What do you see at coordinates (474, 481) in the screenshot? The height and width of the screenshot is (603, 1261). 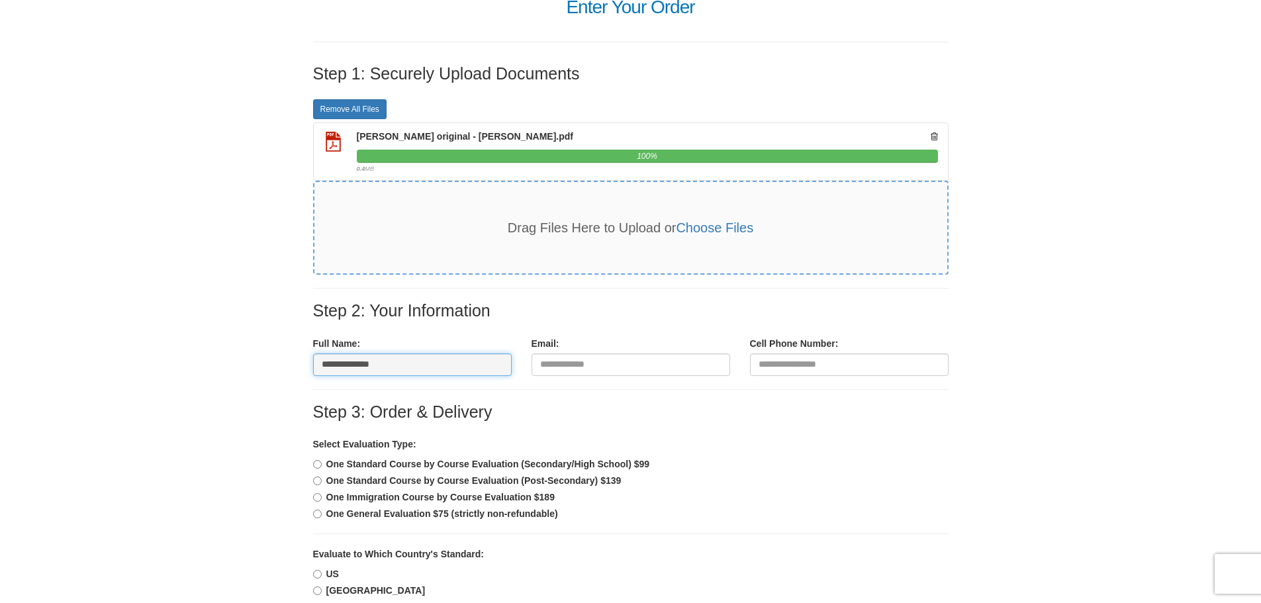 I see `b: One Standard Course by Course Evaluation (Post-Secondary) $139` at bounding box center [474, 481].